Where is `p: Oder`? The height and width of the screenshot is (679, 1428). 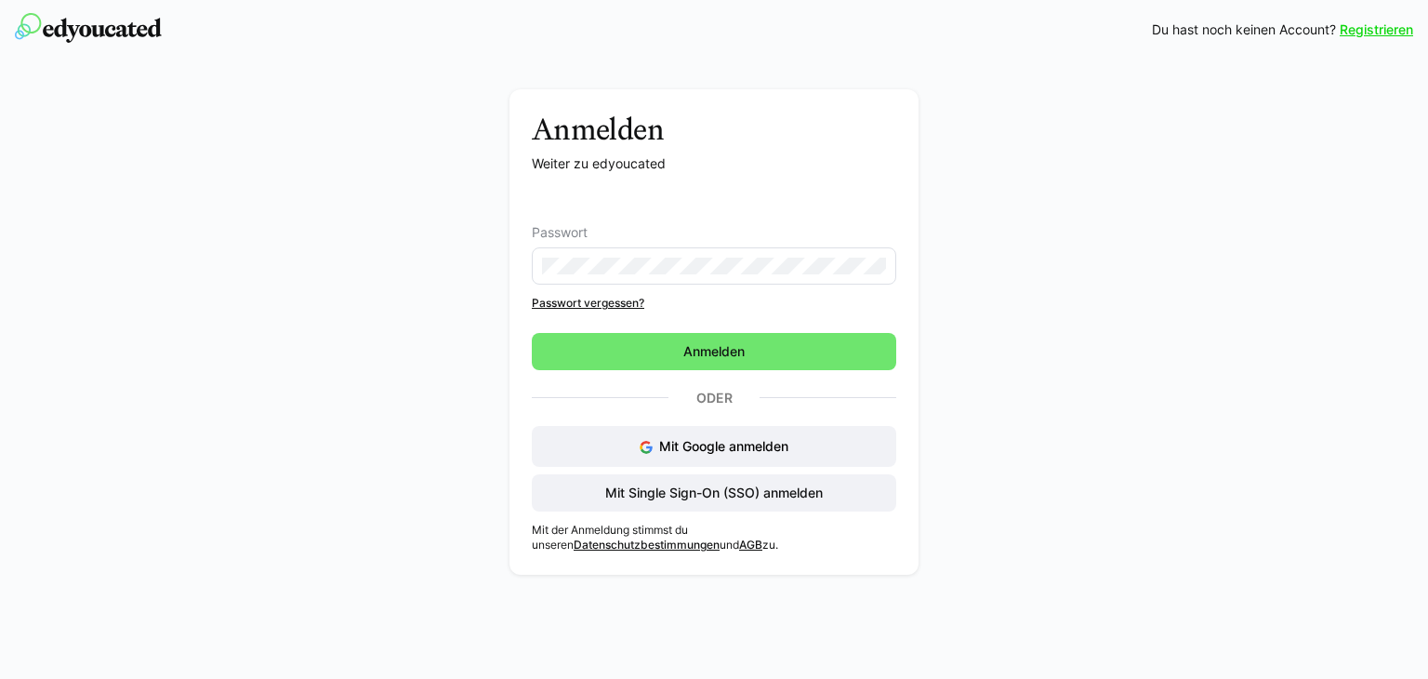
p: Oder is located at coordinates (714, 398).